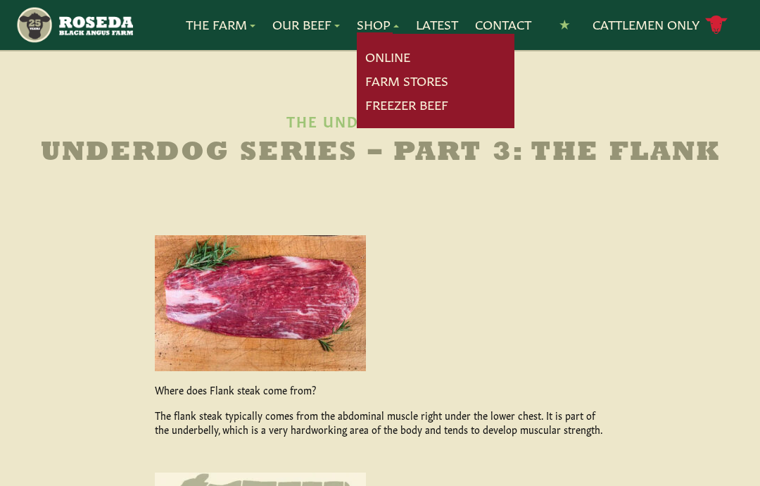 This screenshot has width=760, height=486. Describe the element at coordinates (503, 25) in the screenshot. I see `a: Contact` at that location.